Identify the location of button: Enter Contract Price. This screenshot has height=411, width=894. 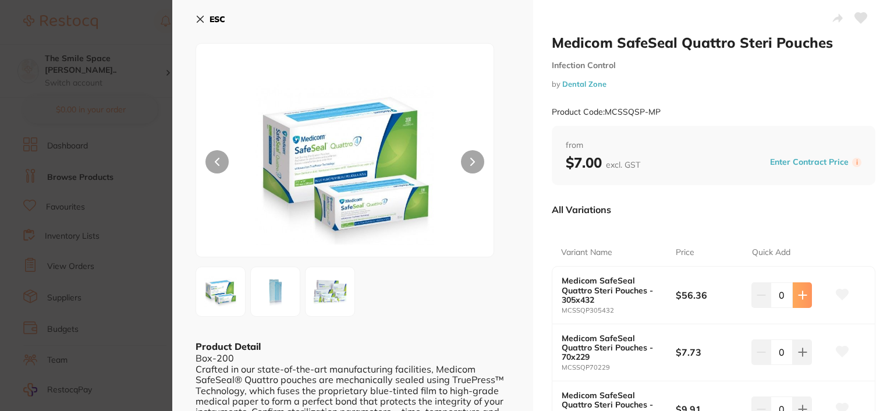
(809, 162).